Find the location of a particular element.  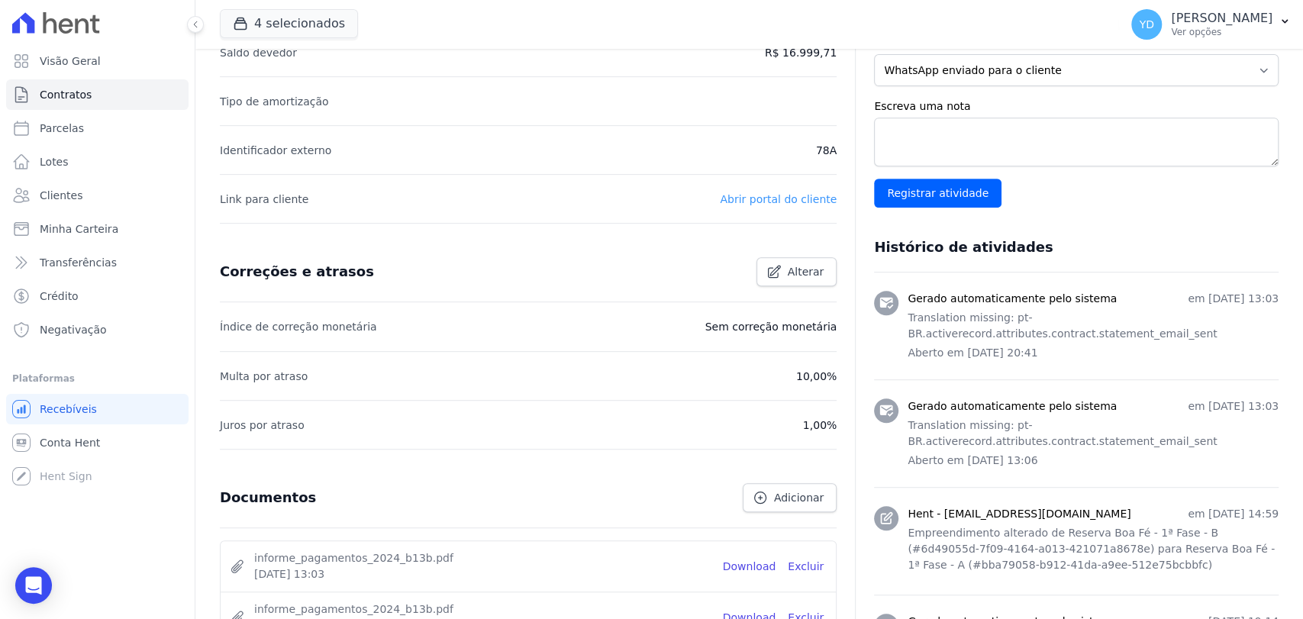

input: Registrar atividade is located at coordinates (937, 193).